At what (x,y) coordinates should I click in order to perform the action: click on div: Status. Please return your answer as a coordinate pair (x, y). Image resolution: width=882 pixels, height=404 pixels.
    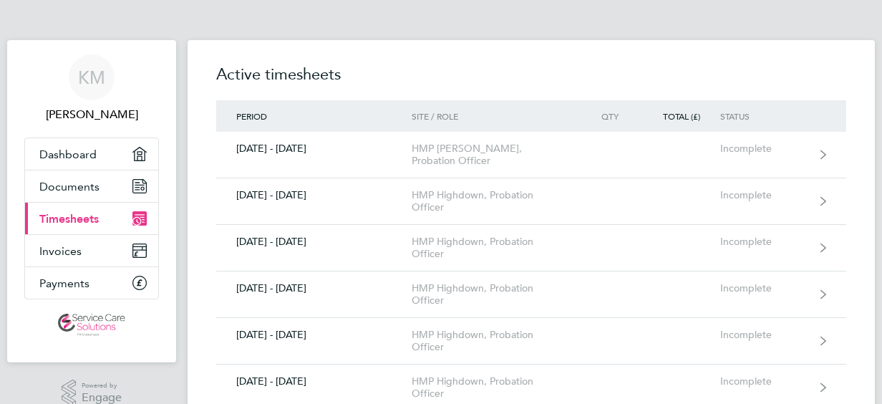
    Looking at the image, I should click on (764, 116).